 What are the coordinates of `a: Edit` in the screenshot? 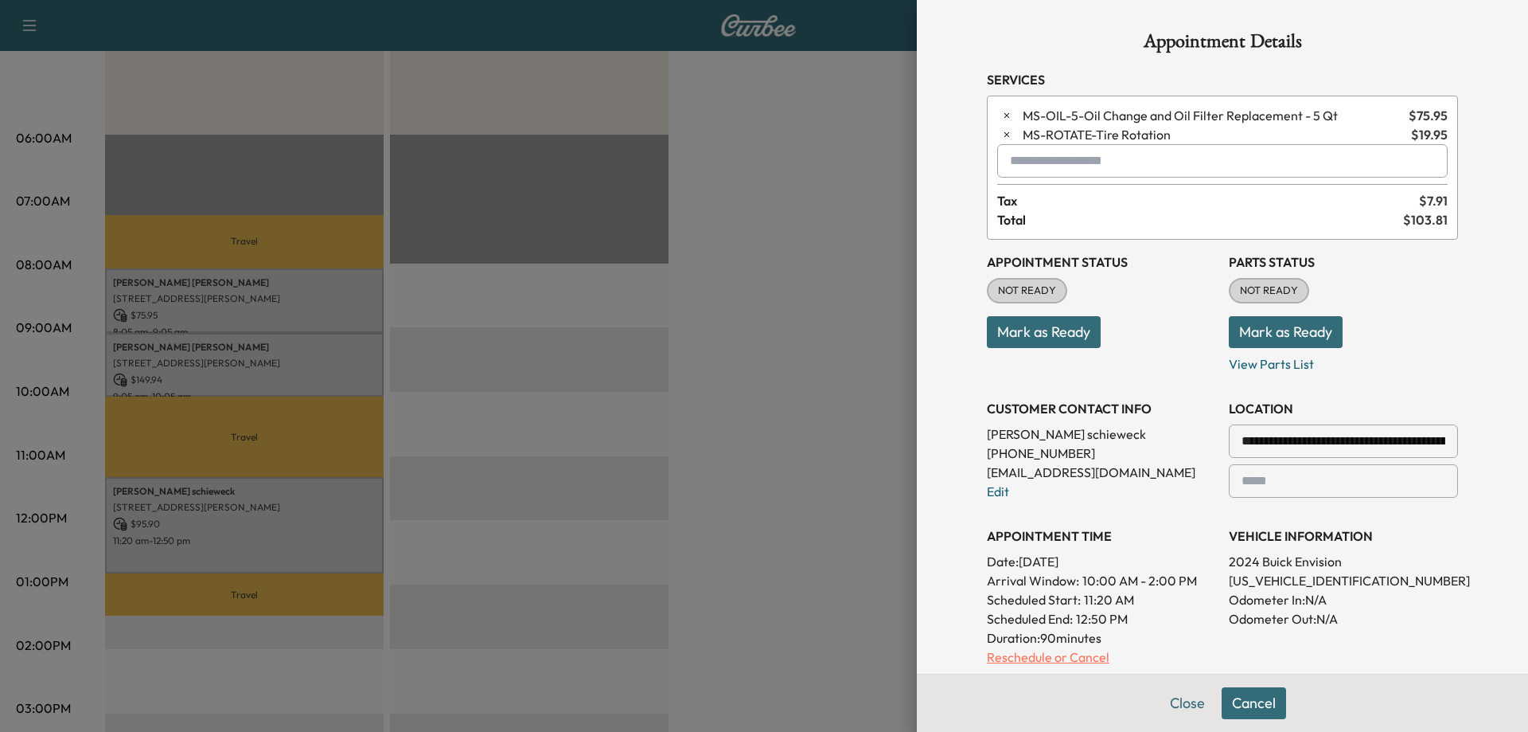 It's located at (998, 491).